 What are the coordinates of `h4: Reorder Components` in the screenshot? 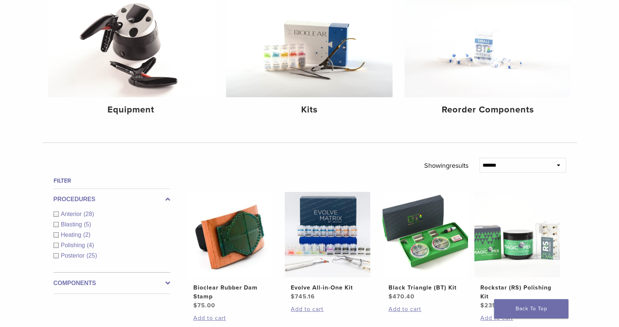 It's located at (488, 110).